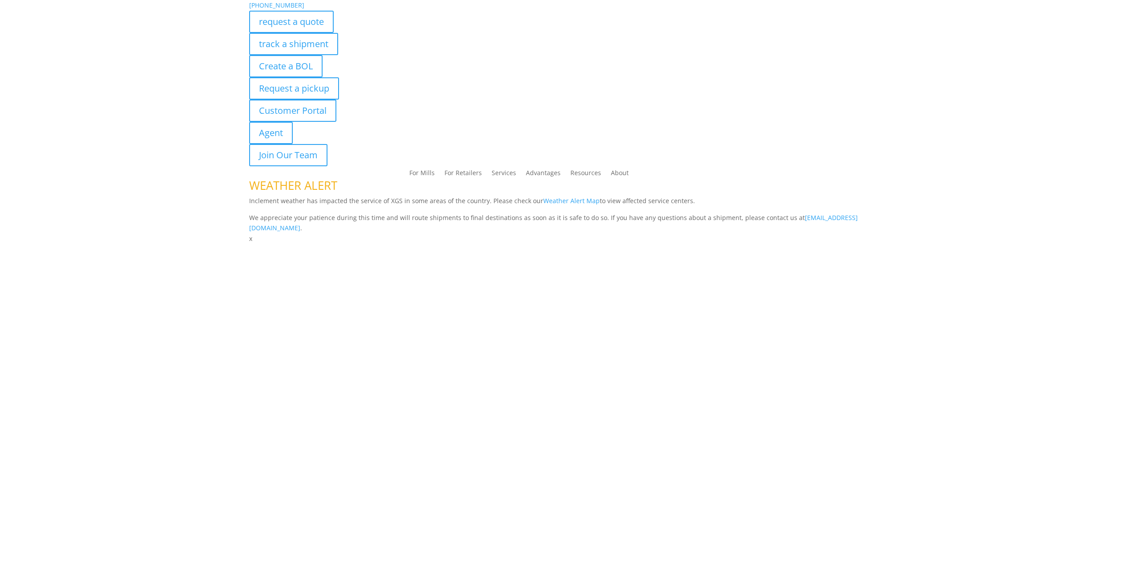 This screenshot has height=565, width=1139. Describe the element at coordinates (294, 44) in the screenshot. I see `a: track a shipment` at that location.